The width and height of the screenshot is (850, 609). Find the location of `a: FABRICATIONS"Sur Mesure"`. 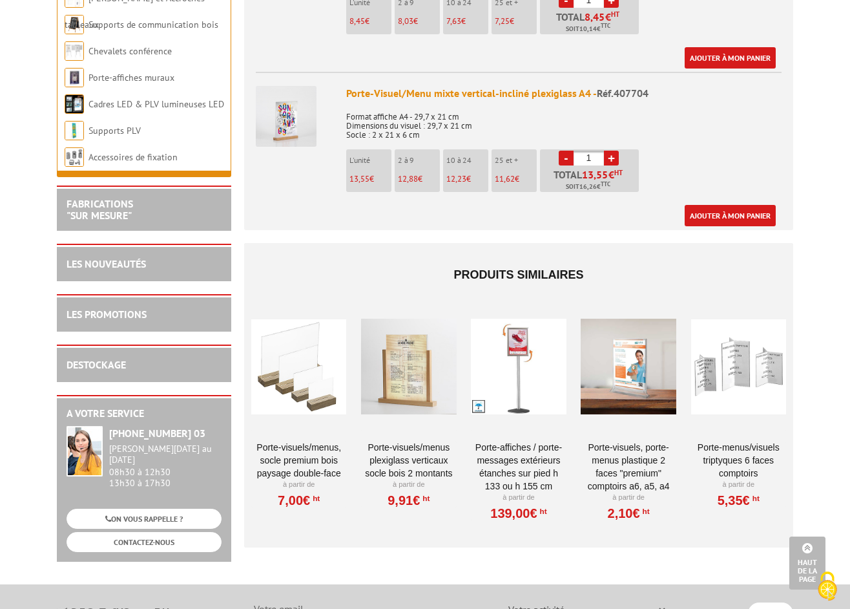

a: FABRICATIONS"Sur Mesure" is located at coordinates (99, 209).